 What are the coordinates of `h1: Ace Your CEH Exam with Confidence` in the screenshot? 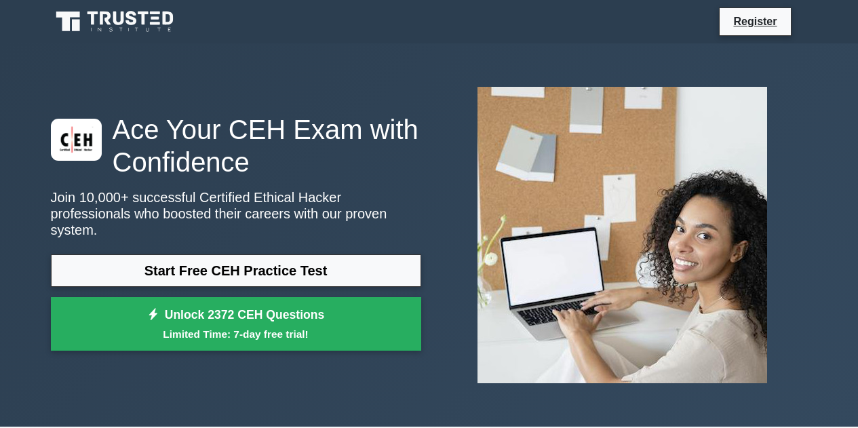 It's located at (236, 146).